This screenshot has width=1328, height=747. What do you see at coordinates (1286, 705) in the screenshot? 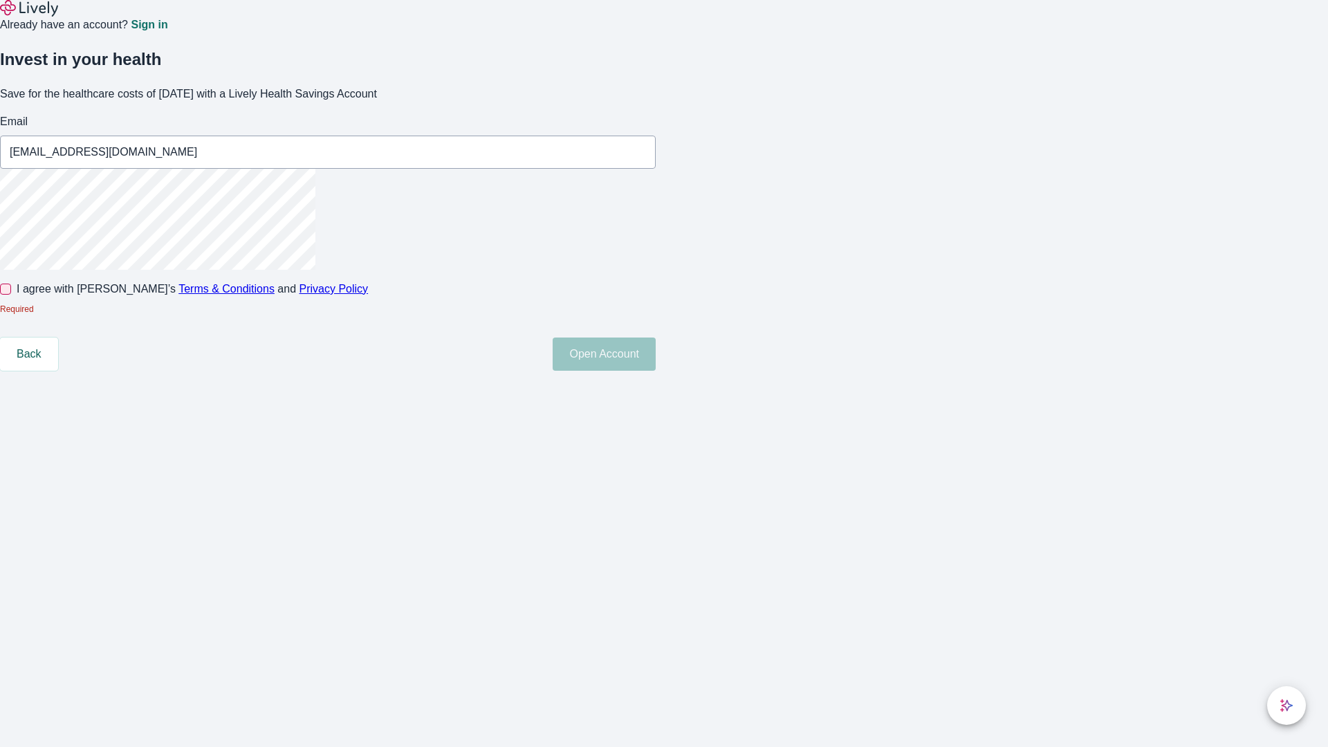
I see `button: chat` at bounding box center [1286, 705].